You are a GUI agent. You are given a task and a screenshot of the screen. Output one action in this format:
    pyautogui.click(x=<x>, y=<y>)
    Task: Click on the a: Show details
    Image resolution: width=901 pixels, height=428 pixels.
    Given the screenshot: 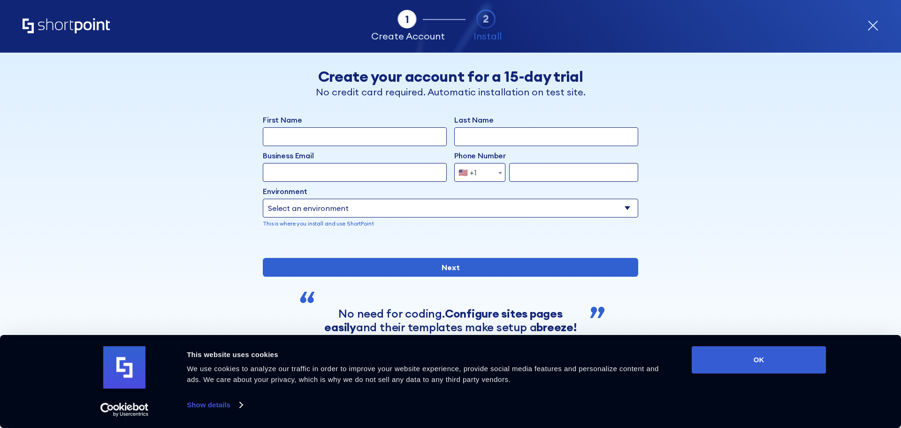 What is the action you would take?
    pyautogui.click(x=215, y=405)
    